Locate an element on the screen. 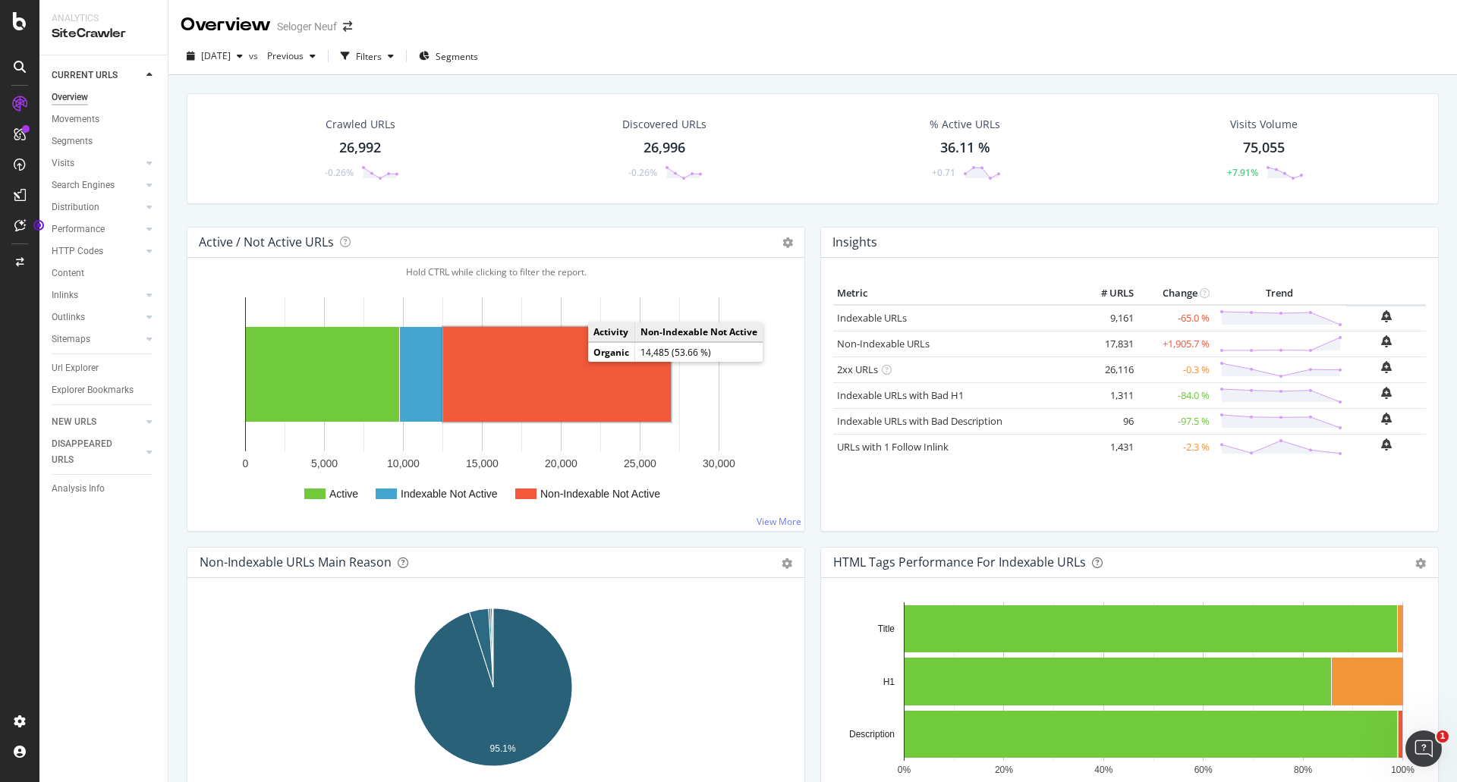 Image resolution: width=1457 pixels, height=782 pixels. text: 0% is located at coordinates (904, 770).